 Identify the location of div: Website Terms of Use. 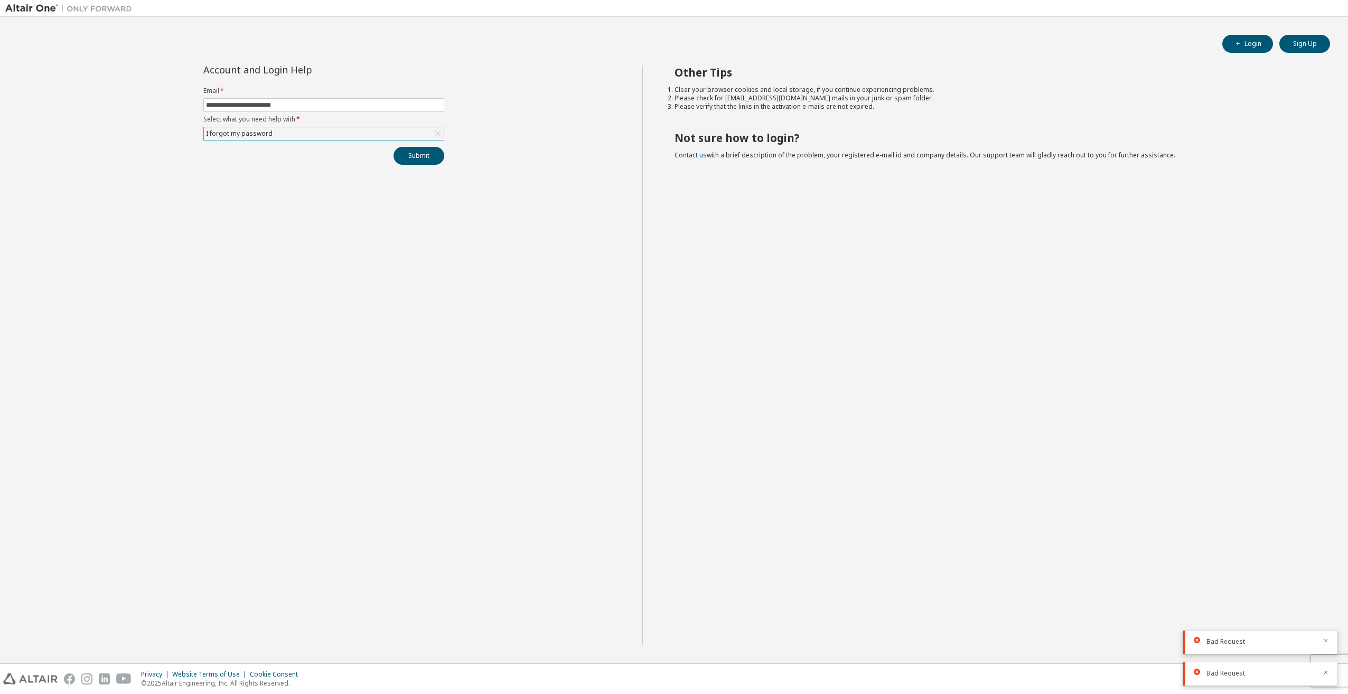
(211, 674).